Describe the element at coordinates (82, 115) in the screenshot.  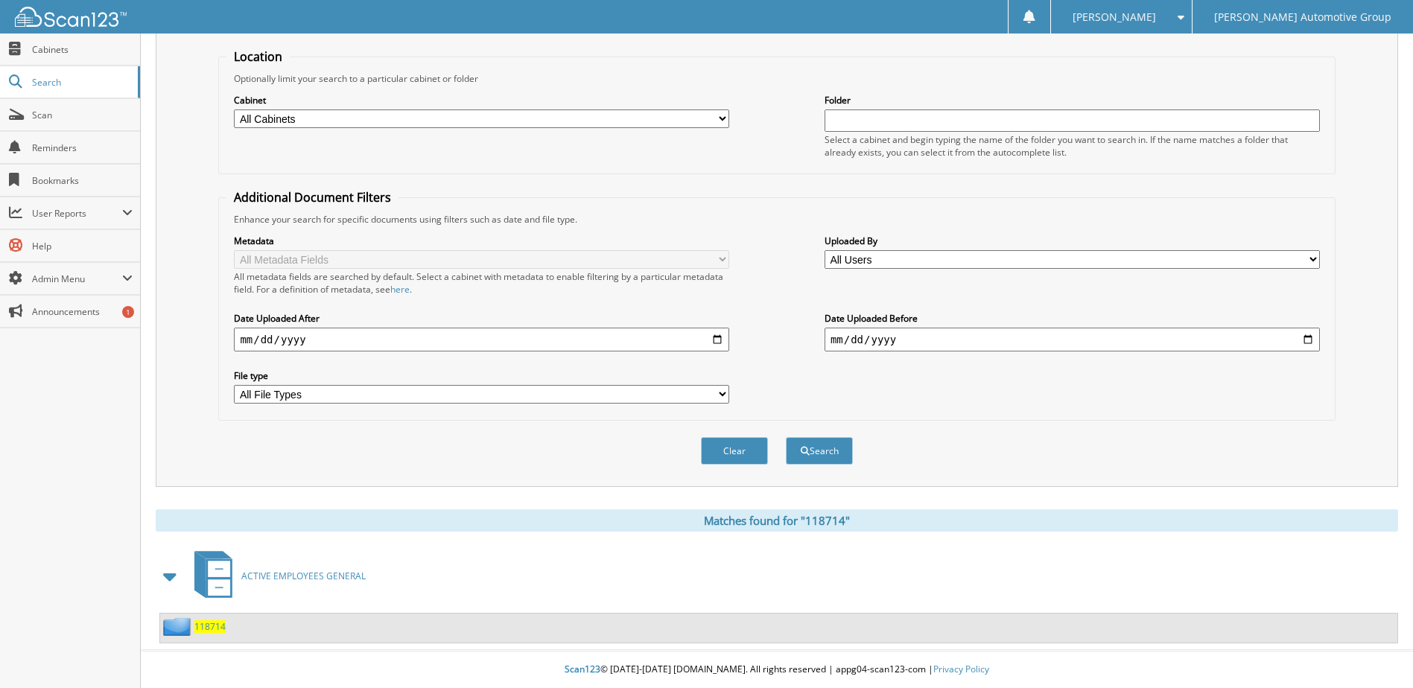
I see `span: Scan` at that location.